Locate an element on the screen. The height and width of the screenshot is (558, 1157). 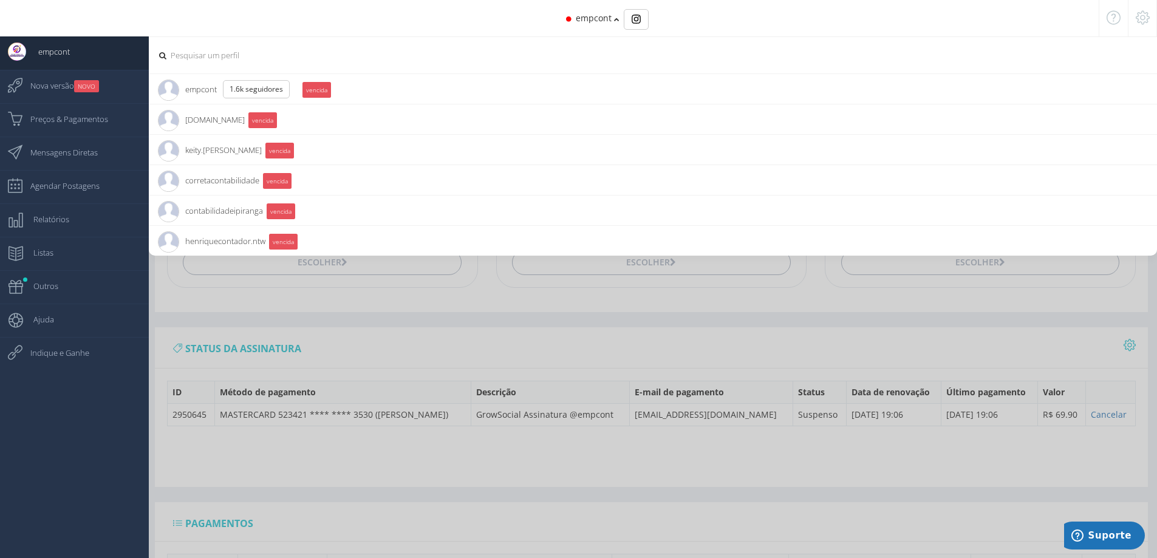
img: Instagram_simple_icon.svg is located at coordinates (636, 19).